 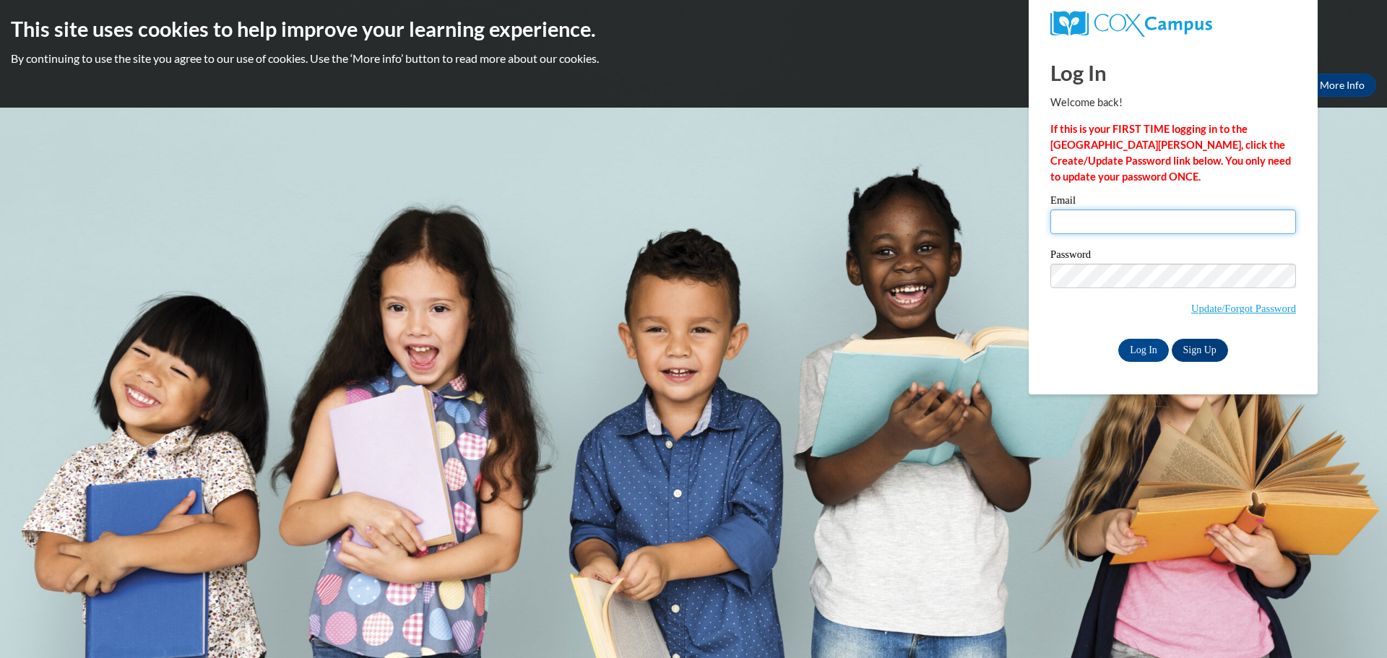 What do you see at coordinates (1243, 308) in the screenshot?
I see `a: Update/Forgot Password` at bounding box center [1243, 308].